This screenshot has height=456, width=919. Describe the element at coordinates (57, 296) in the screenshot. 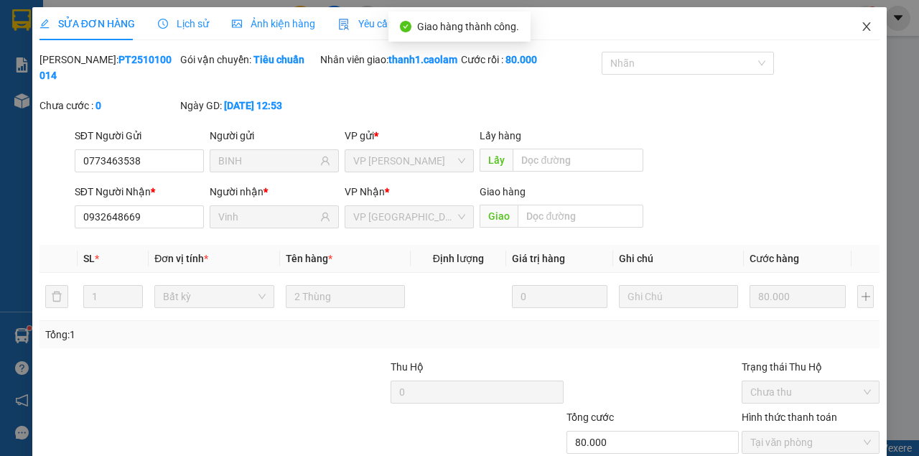

I see `button: delete` at that location.